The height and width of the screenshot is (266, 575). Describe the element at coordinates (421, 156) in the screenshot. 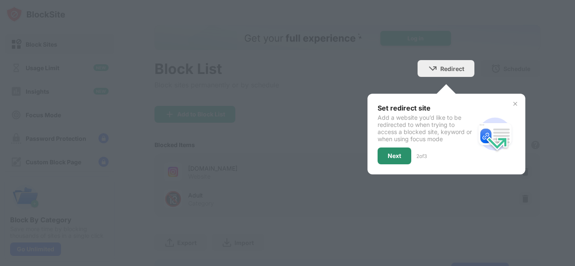

I see `div: 2 of 3` at that location.